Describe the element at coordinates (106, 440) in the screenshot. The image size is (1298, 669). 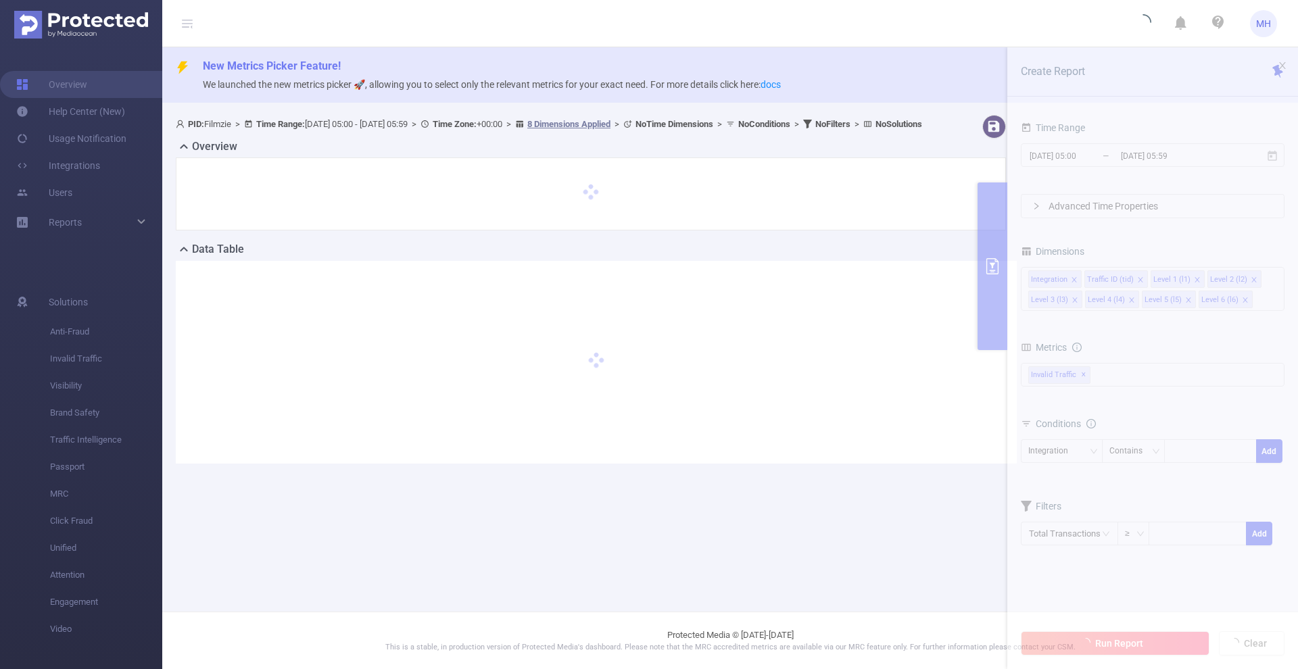
I see `span: Traffic Intelligence` at that location.